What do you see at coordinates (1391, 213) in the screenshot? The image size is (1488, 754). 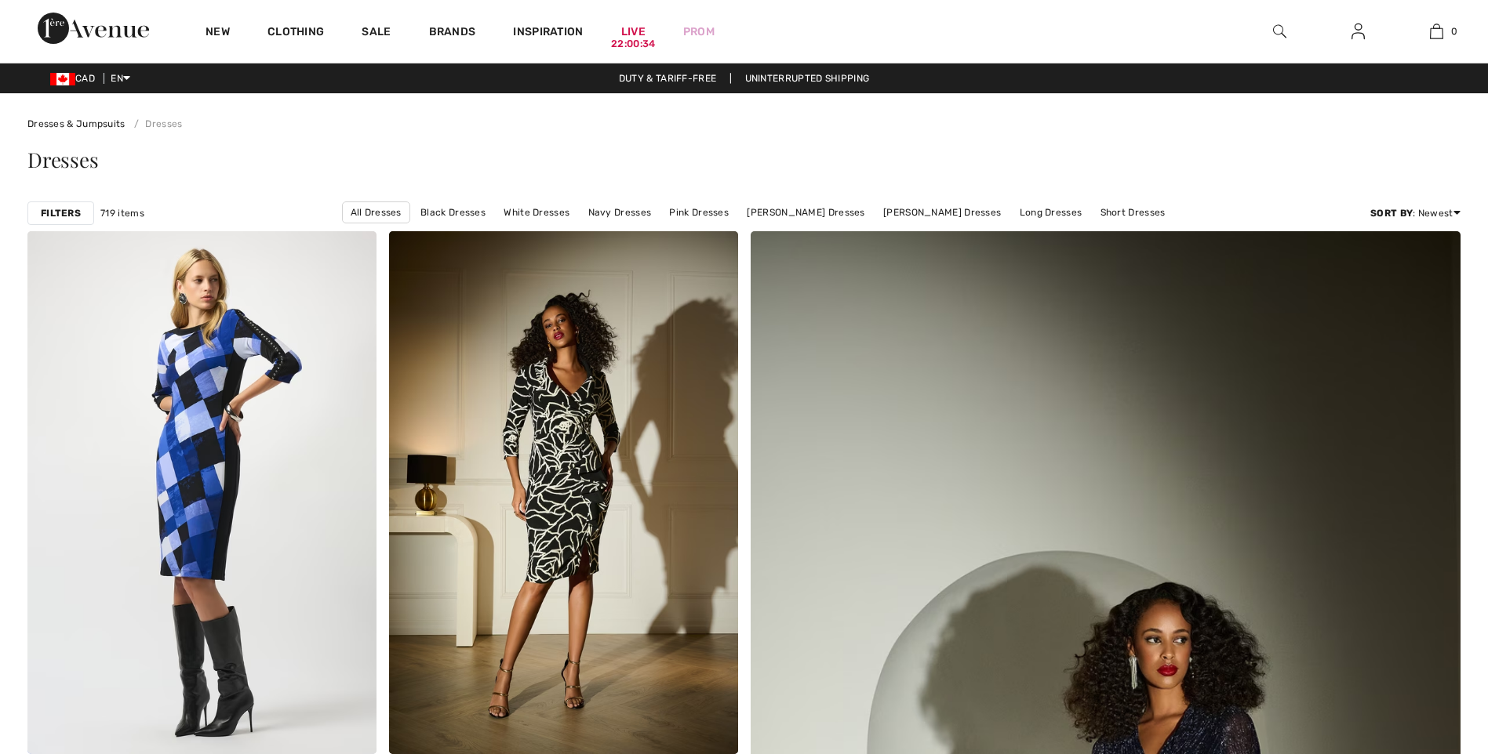 I see `strong: Sort By` at bounding box center [1391, 213].